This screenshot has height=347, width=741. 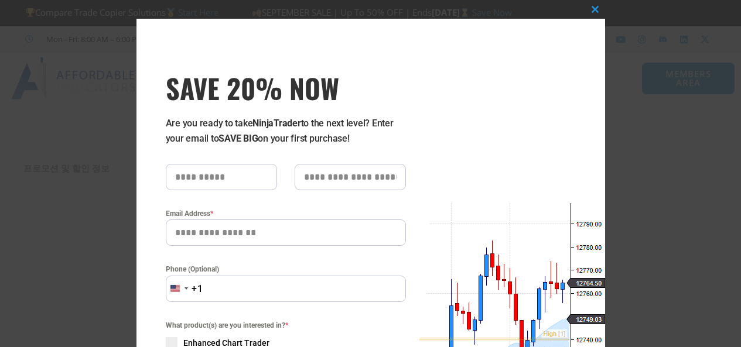 What do you see at coordinates (277, 123) in the screenshot?
I see `strong: NinjaTrader` at bounding box center [277, 123].